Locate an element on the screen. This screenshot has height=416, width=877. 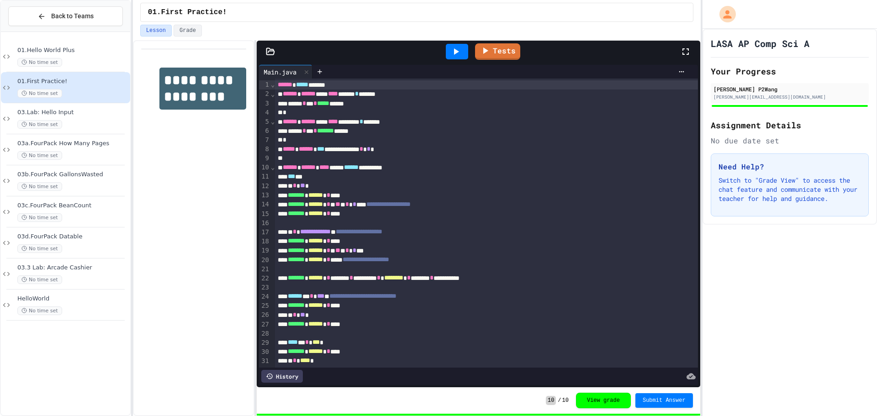
span: 03c.FourPack BeanCount is located at coordinates (73, 205).